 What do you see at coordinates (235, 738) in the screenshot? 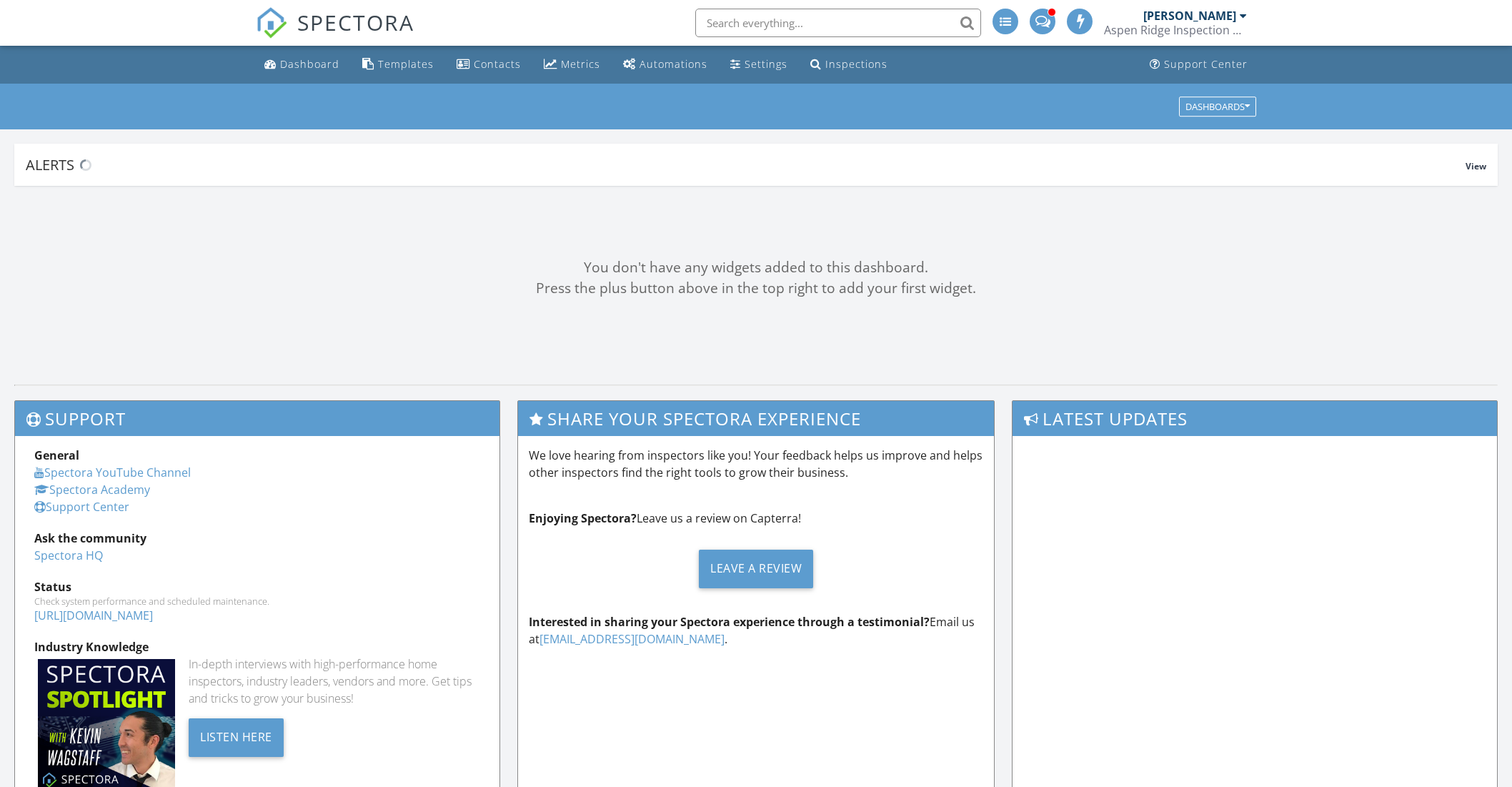
I see `div: Listen Here` at bounding box center [235, 738].